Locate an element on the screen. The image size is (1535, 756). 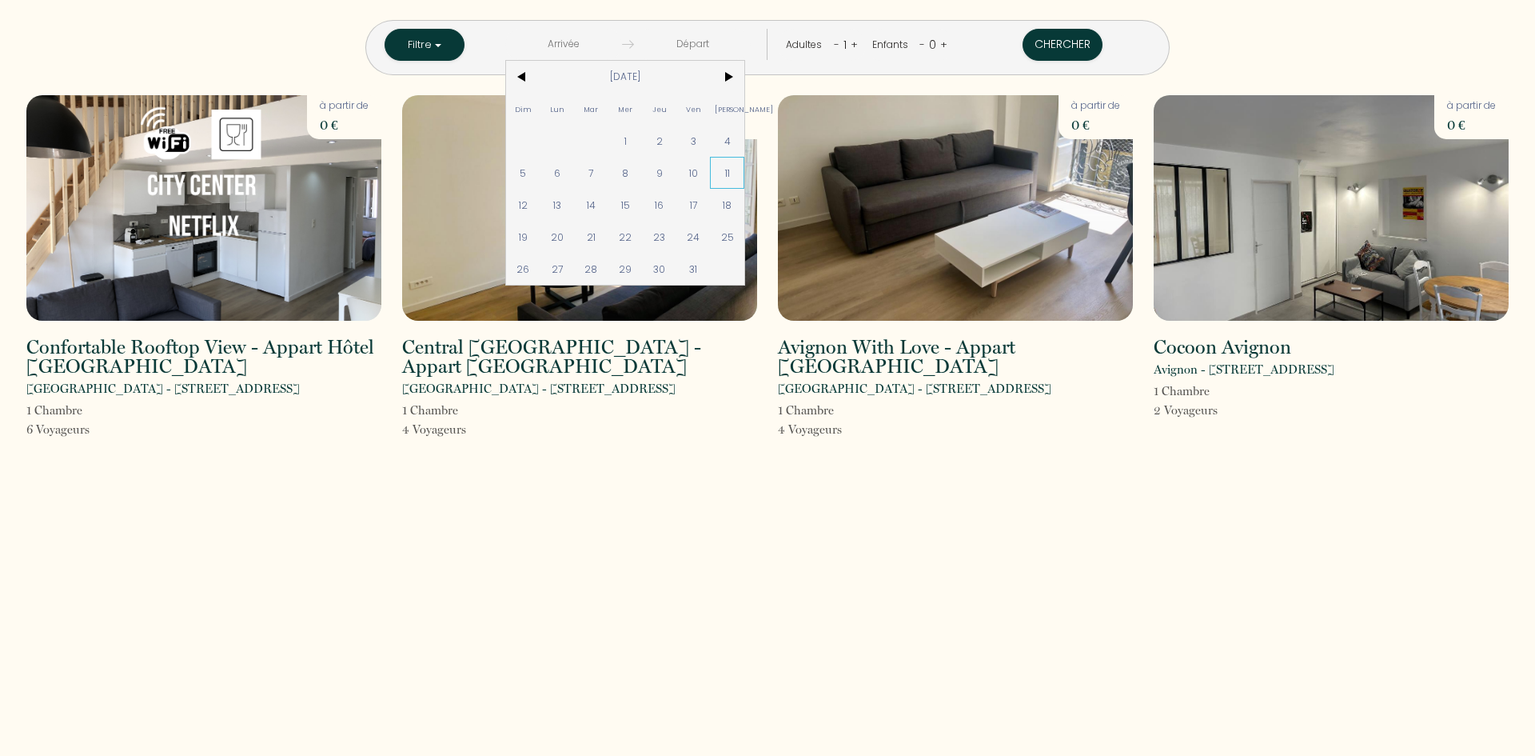
span: 5 is located at coordinates (523, 173).